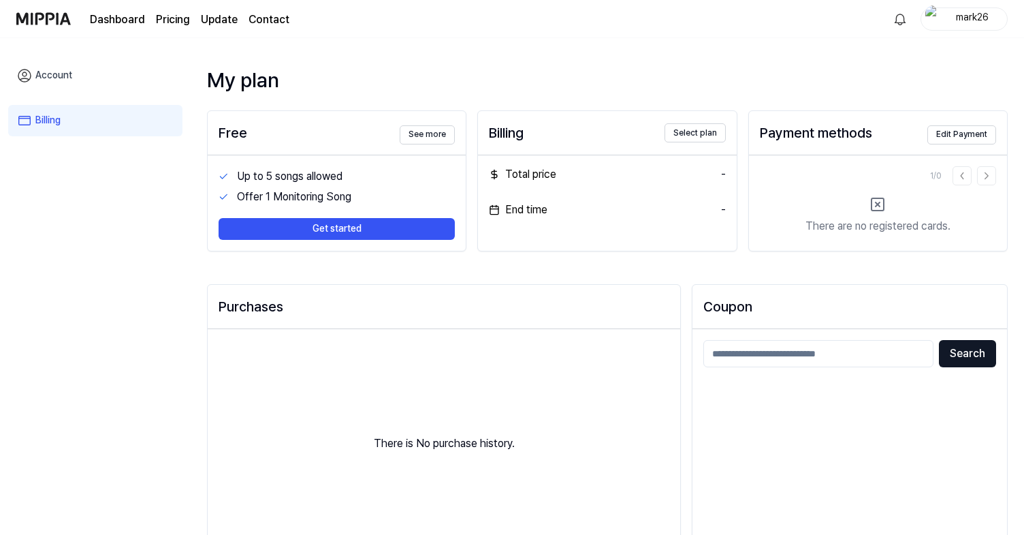 The height and width of the screenshot is (535, 1024). Describe the element at coordinates (173, 20) in the screenshot. I see `a: Pricing` at that location.